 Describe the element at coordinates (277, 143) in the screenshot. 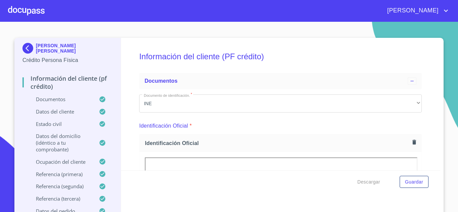

I see `span: Identificación Oficial` at that location.